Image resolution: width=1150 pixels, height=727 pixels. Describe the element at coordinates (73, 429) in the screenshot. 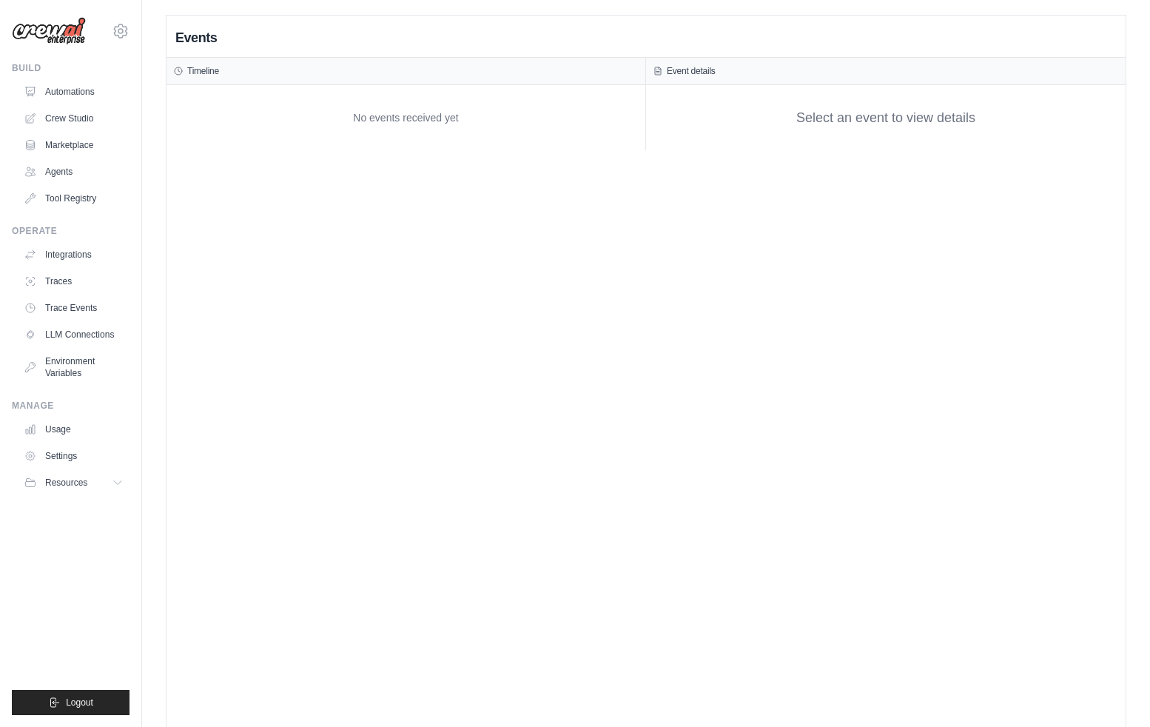

I see `a: Usage` at that location.